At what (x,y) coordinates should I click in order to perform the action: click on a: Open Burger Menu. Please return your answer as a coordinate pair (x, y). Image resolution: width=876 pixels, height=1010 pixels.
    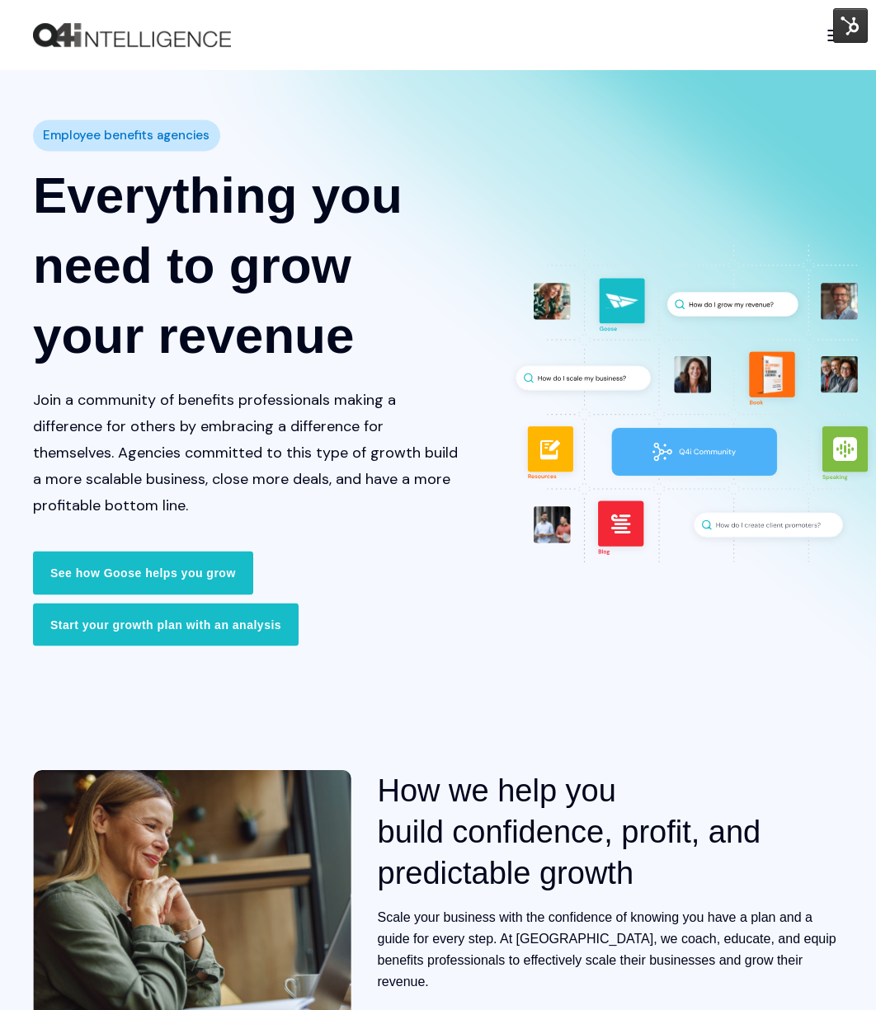
    Looking at the image, I should click on (835, 35).